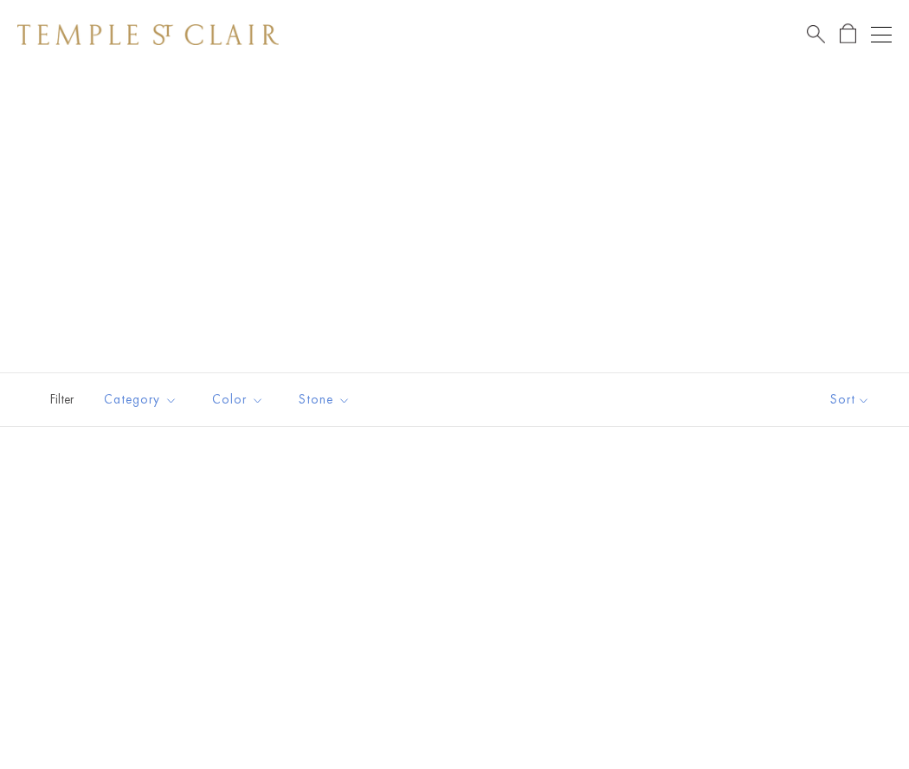 The image size is (909, 769). What do you see at coordinates (238, 399) in the screenshot?
I see `button: Color` at bounding box center [238, 399].